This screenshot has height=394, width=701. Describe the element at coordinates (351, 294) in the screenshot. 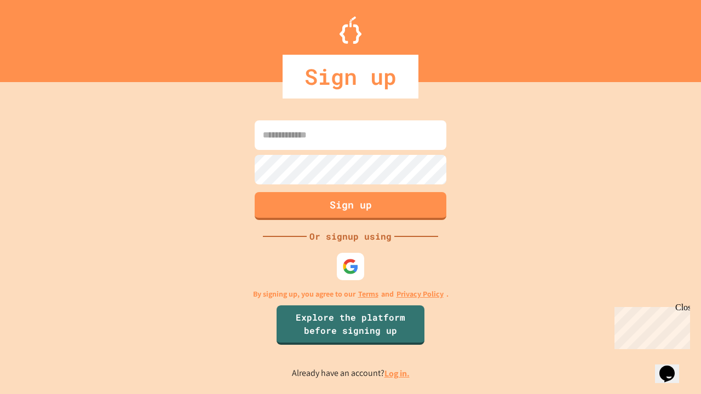

I see `p: By signing up, you agree to our and .` at that location.